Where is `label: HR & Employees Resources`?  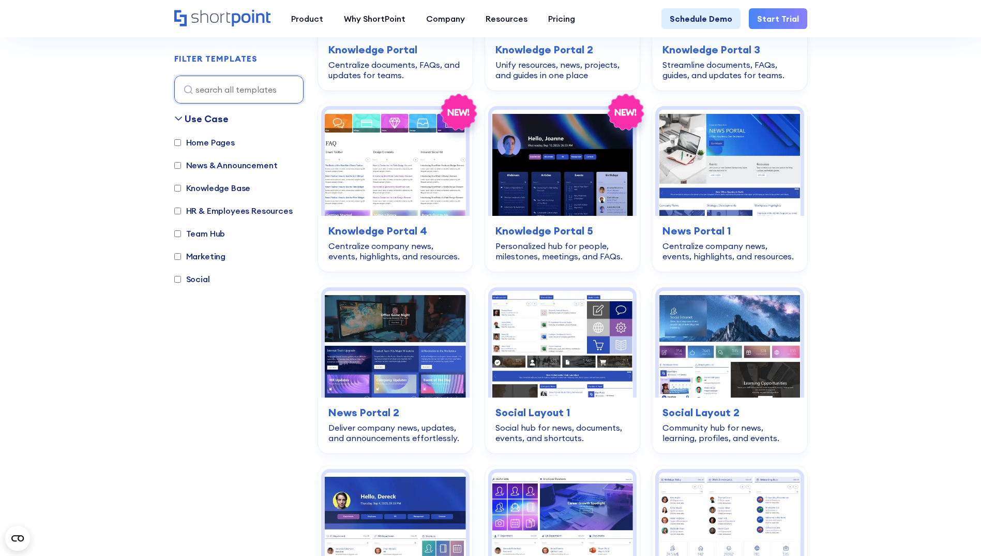 label: HR & Employees Resources is located at coordinates (233, 211).